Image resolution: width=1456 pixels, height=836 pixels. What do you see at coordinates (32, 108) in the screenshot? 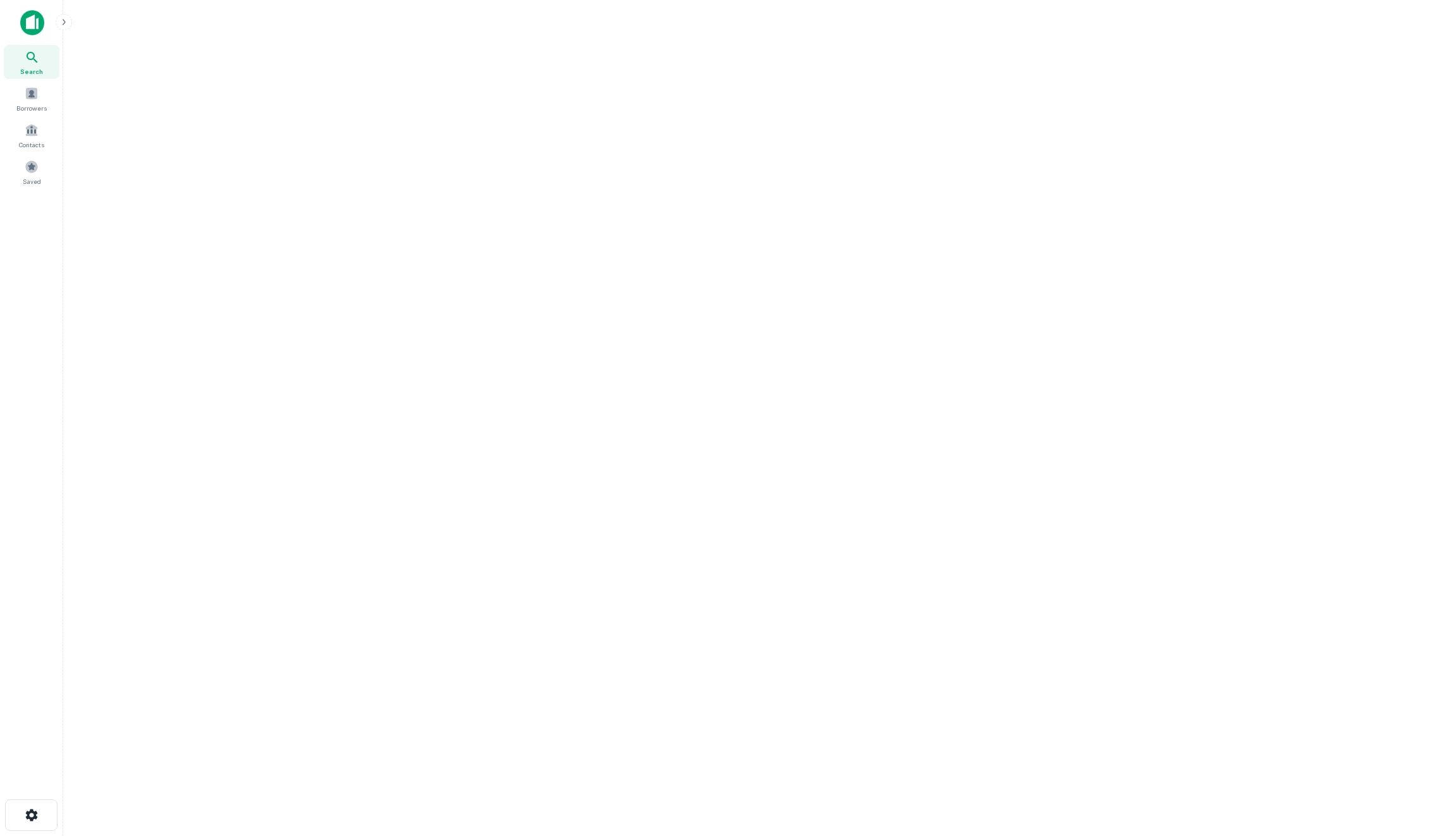
I see `span: Borrowers` at bounding box center [32, 108].